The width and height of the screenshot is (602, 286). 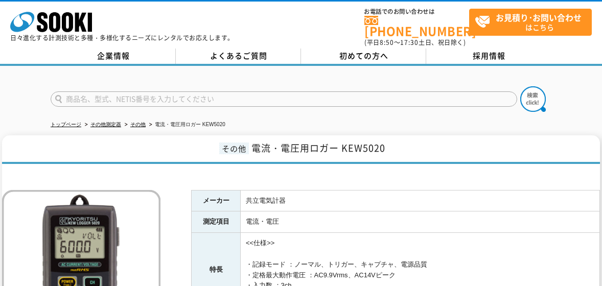 I want to click on input: 商品名、型式、NETIS番号を入力してください, so click(x=283, y=99).